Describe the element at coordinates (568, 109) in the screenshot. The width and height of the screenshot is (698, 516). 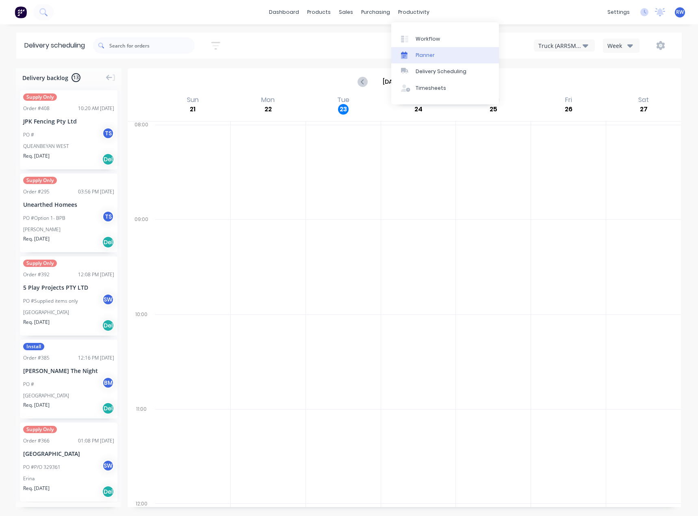
I see `div: 26` at that location.